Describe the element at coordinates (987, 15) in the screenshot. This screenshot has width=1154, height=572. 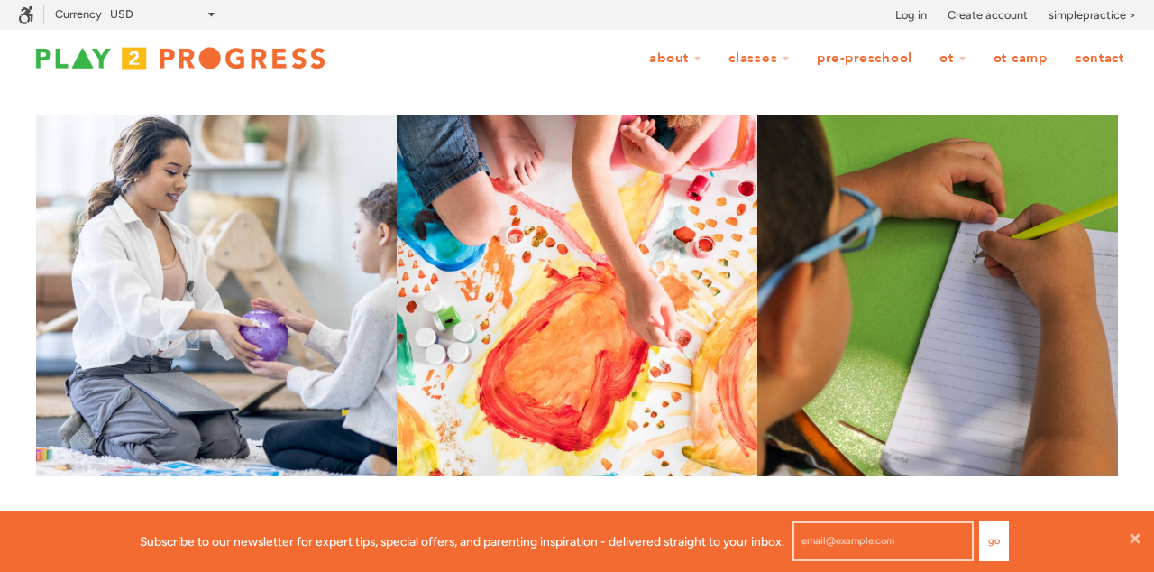
I see `a: Create account` at that location.